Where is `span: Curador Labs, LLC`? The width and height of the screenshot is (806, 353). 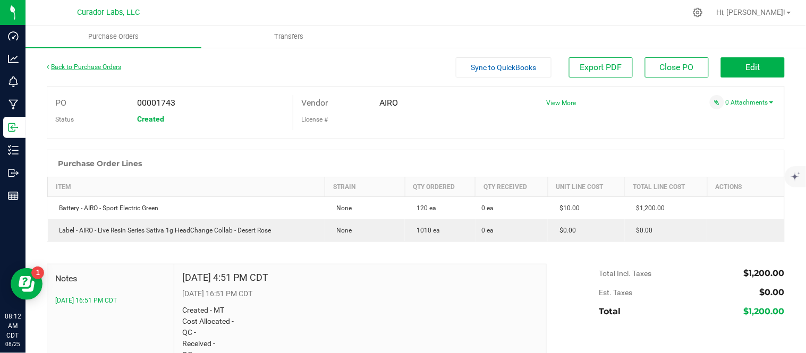
span: Curador Labs, LLC is located at coordinates (108, 12).